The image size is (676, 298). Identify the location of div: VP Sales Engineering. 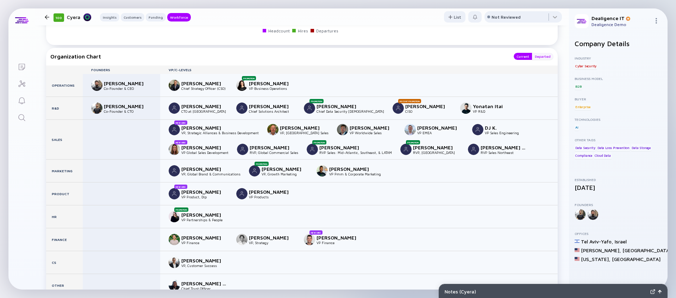
(508, 133).